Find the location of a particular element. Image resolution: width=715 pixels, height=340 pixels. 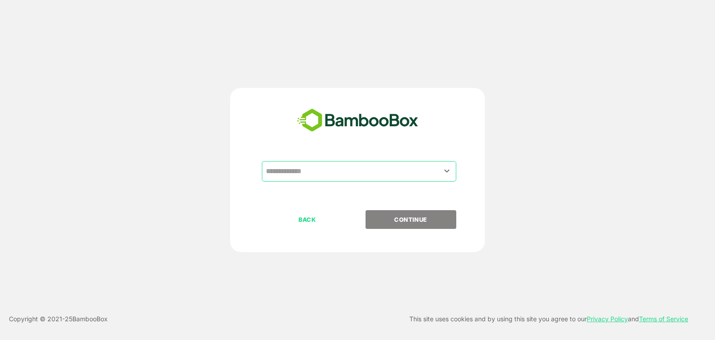

img: bamboobox is located at coordinates (357, 121).